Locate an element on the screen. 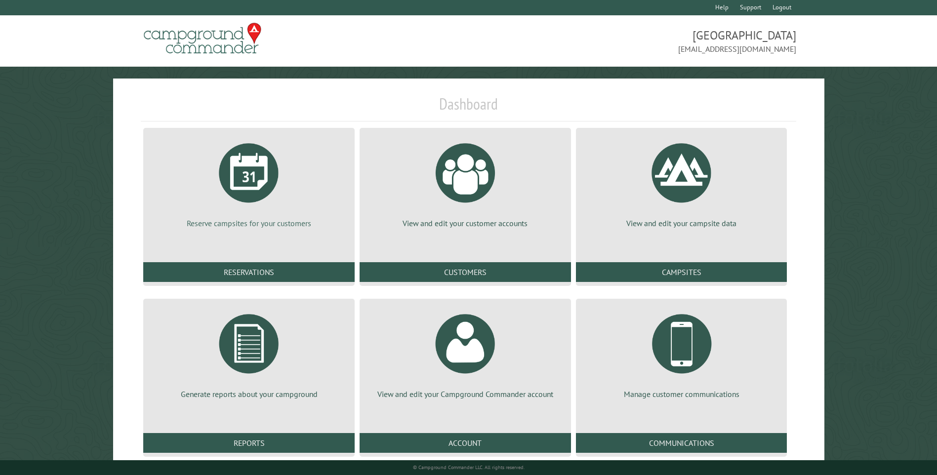  a: View and edit your customer accounts is located at coordinates (465, 182).